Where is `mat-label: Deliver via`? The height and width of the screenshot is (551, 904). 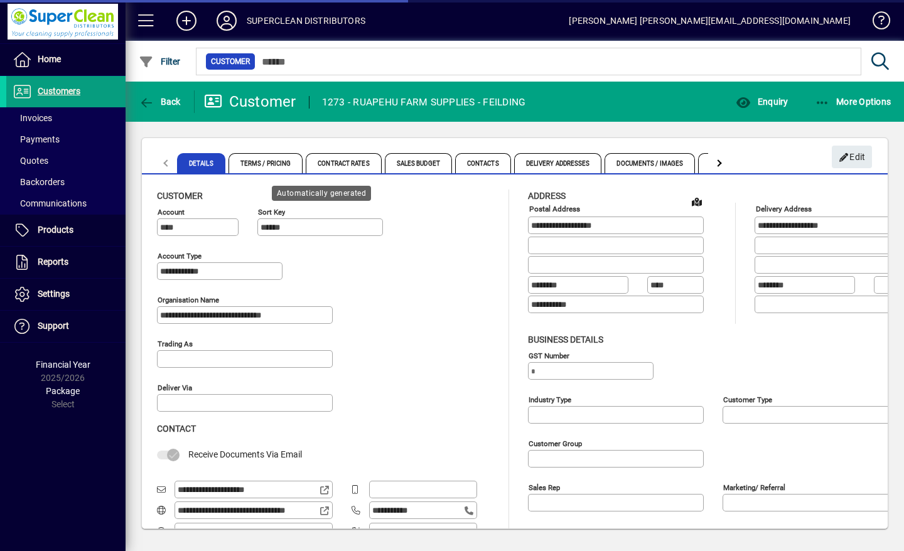 mat-label: Deliver via is located at coordinates (175, 388).